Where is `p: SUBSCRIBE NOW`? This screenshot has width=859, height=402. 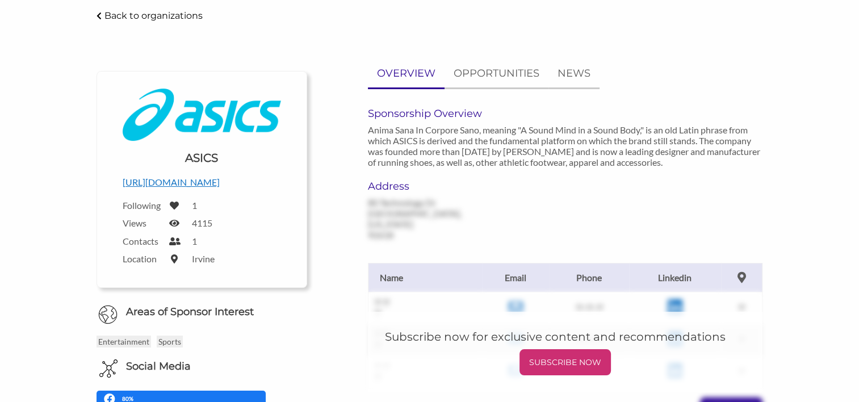
p: SUBSCRIBE NOW is located at coordinates (565, 362).